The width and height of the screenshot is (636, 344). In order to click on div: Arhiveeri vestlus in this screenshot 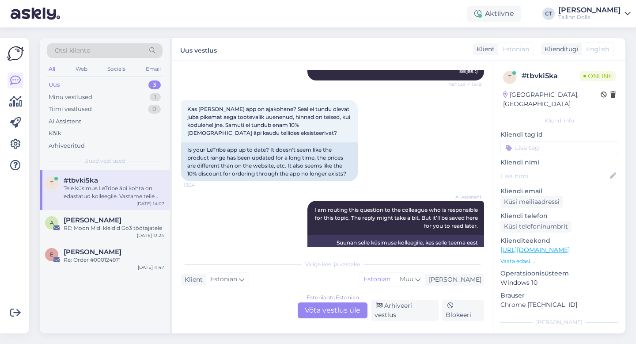, I will do `click(405, 310)`.